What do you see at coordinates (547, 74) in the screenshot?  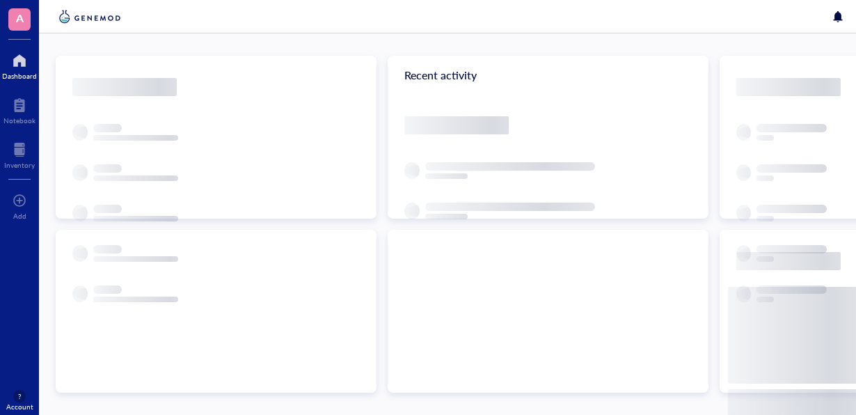 I see `div: Recent activity` at bounding box center [547, 74].